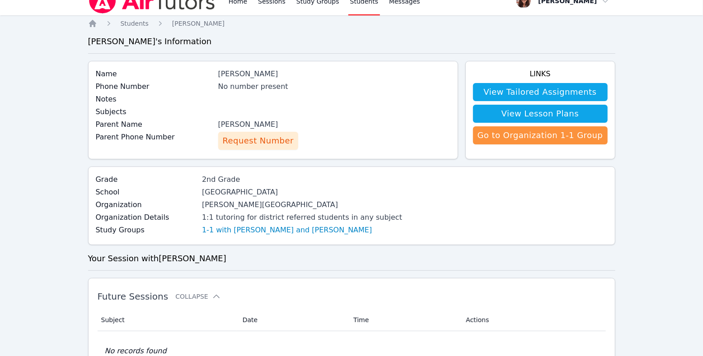  Describe the element at coordinates (154, 74) in the screenshot. I see `label: Name` at that location.